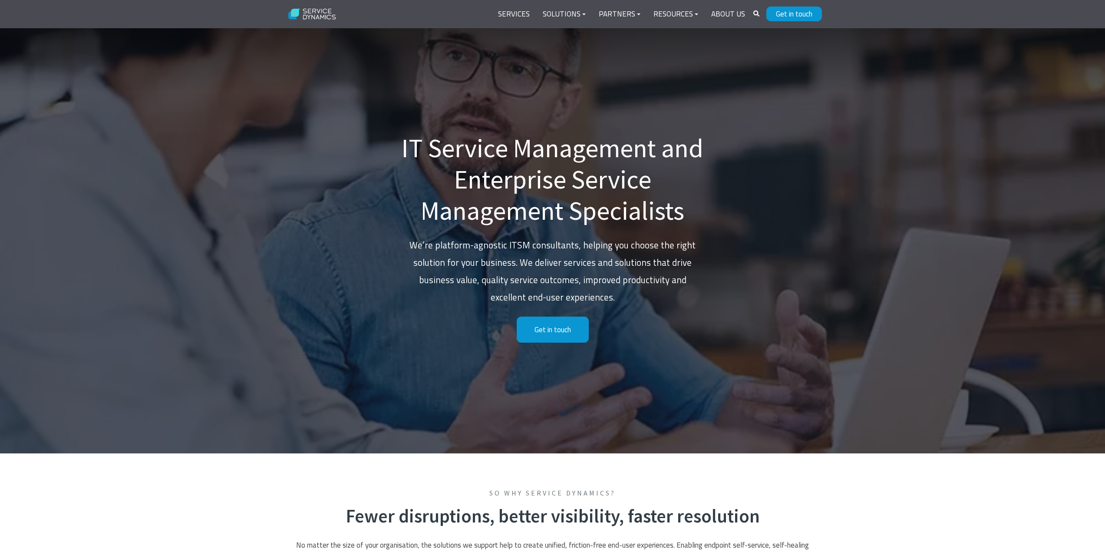 Image resolution: width=1105 pixels, height=552 pixels. What do you see at coordinates (619, 14) in the screenshot?
I see `a: Partners` at bounding box center [619, 14].